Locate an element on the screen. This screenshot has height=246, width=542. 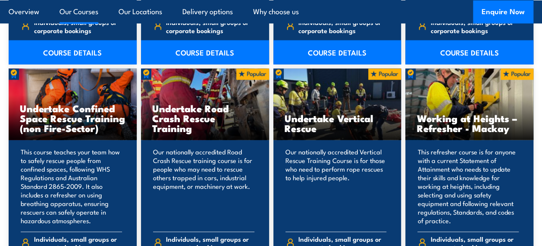
h3: Undertake Vertical Rescue is located at coordinates (337, 123).